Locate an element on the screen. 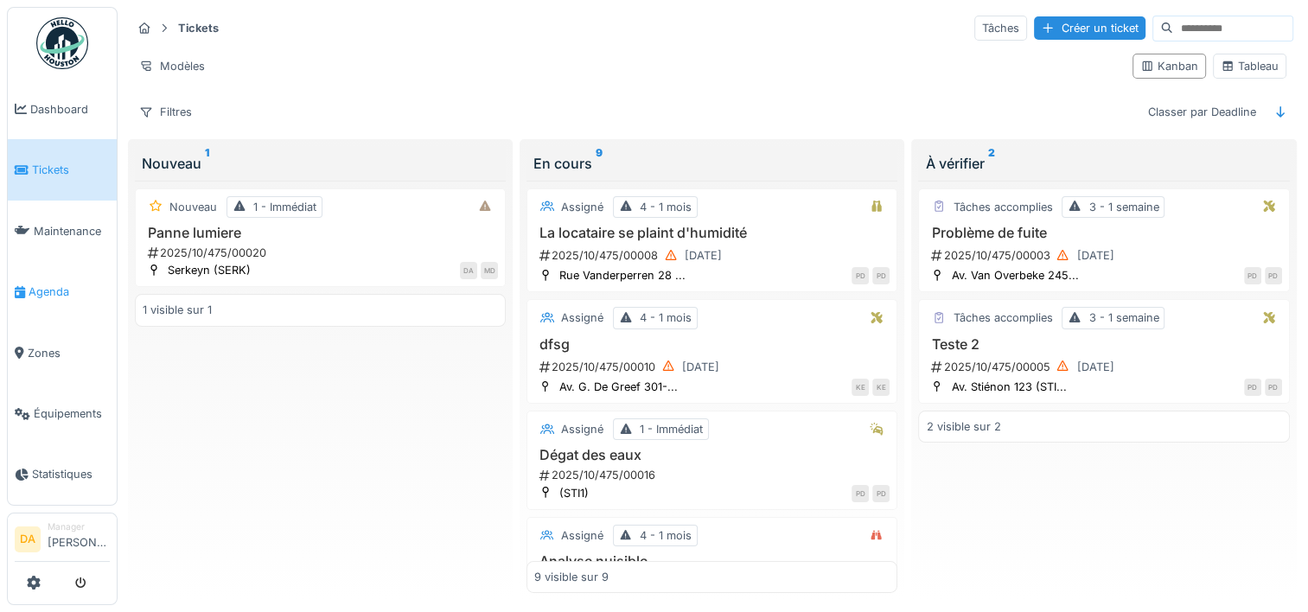  sup: 9 is located at coordinates (599, 163).